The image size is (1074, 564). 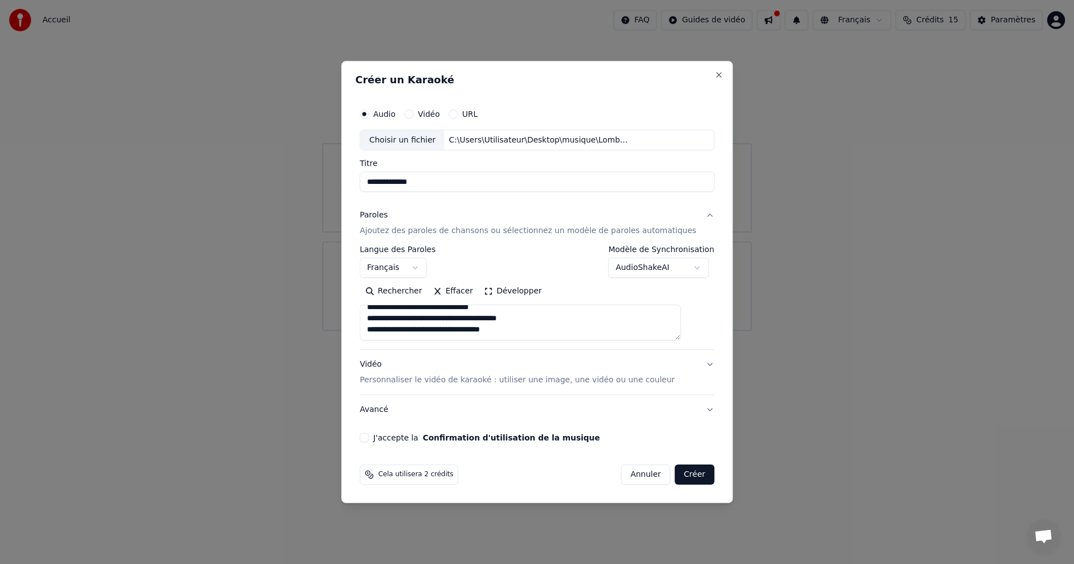 What do you see at coordinates (537, 164) in the screenshot?
I see `label: Titre` at bounding box center [537, 164].